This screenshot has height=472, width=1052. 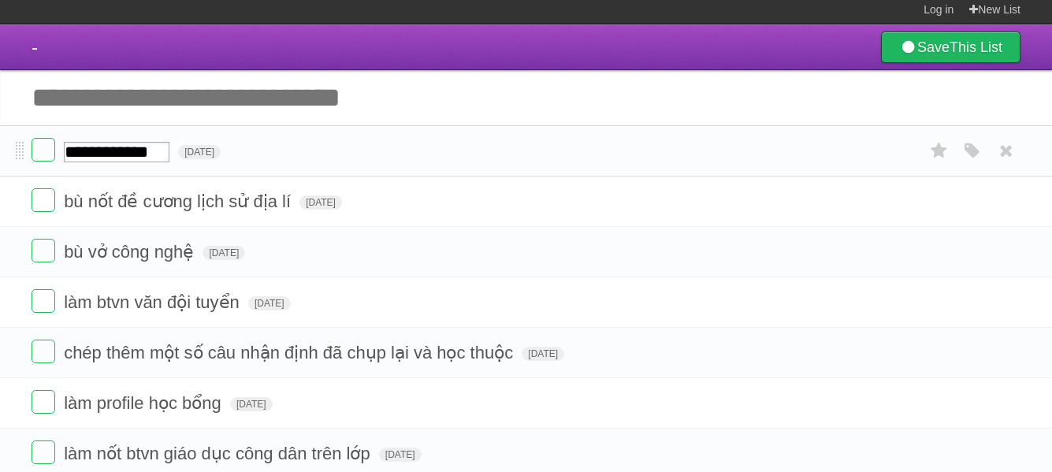 I want to click on a: SaveThis List, so click(x=950, y=47).